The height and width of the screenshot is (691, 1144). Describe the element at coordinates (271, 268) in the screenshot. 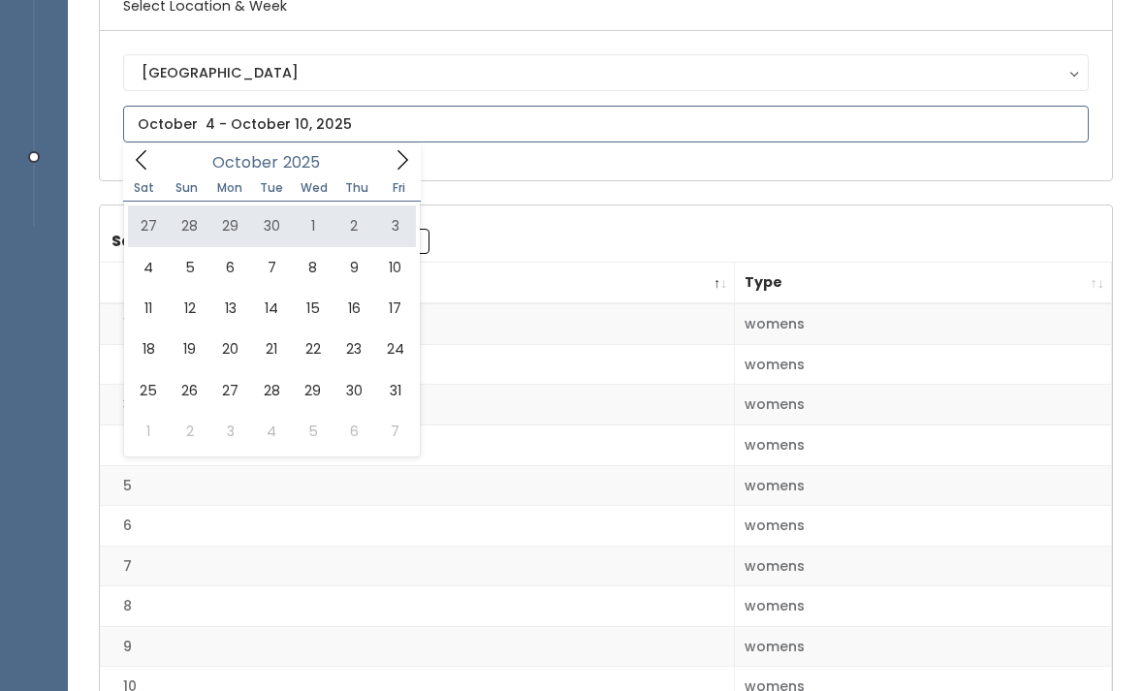

I see `span: October 7, 2025` at that location.